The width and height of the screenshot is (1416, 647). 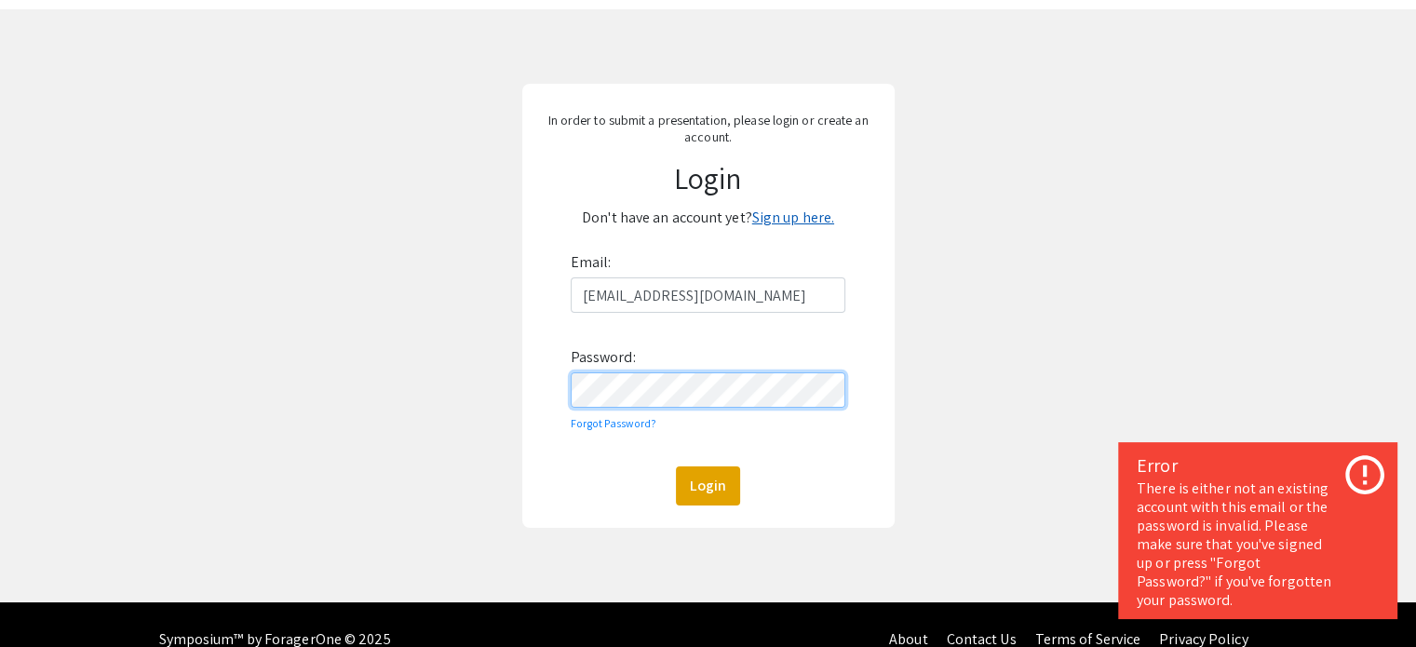 What do you see at coordinates (709, 178) in the screenshot?
I see `h1: Login` at bounding box center [709, 178].